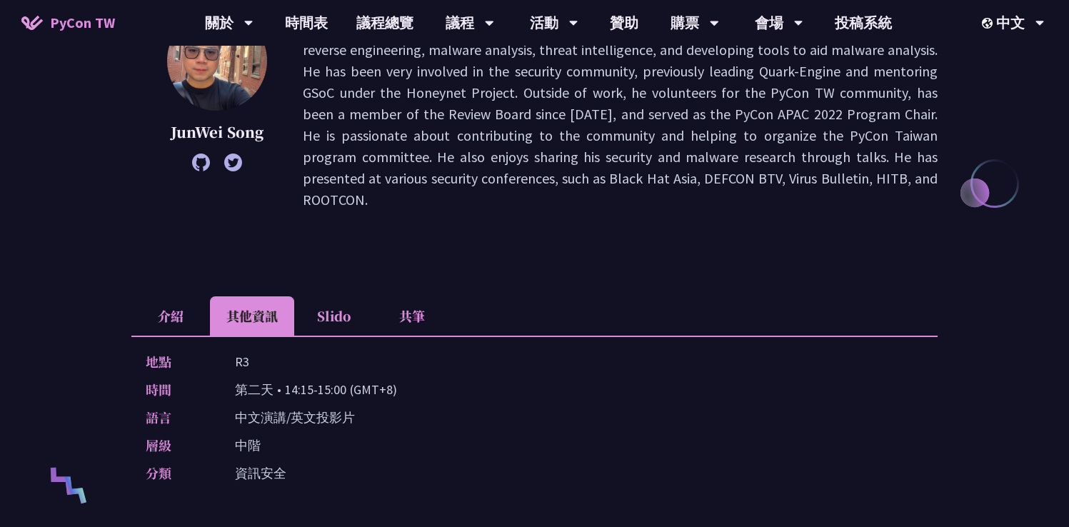 The width and height of the screenshot is (1069, 527). Describe the element at coordinates (242, 361) in the screenshot. I see `p: R3` at that location.